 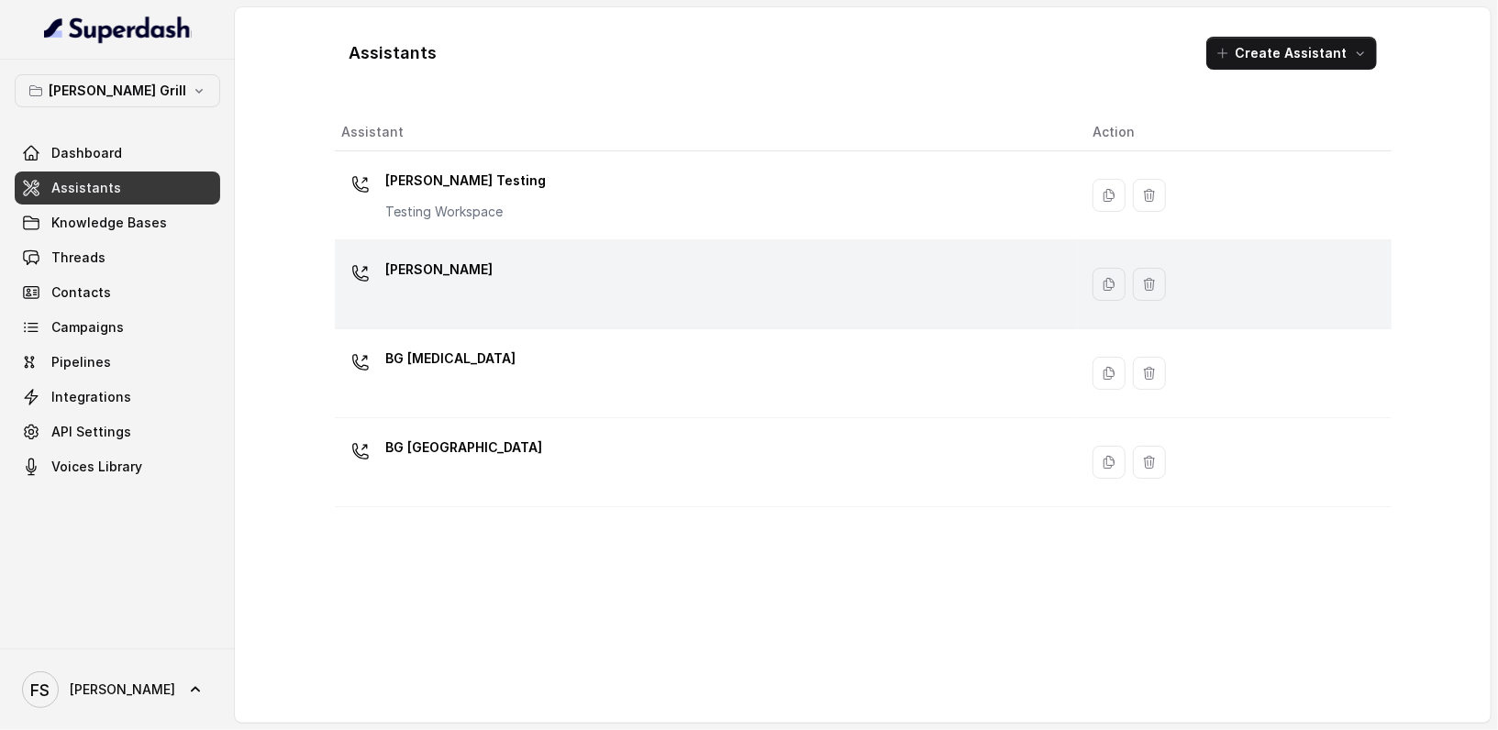 I want to click on h1: Assistants, so click(x=394, y=53).